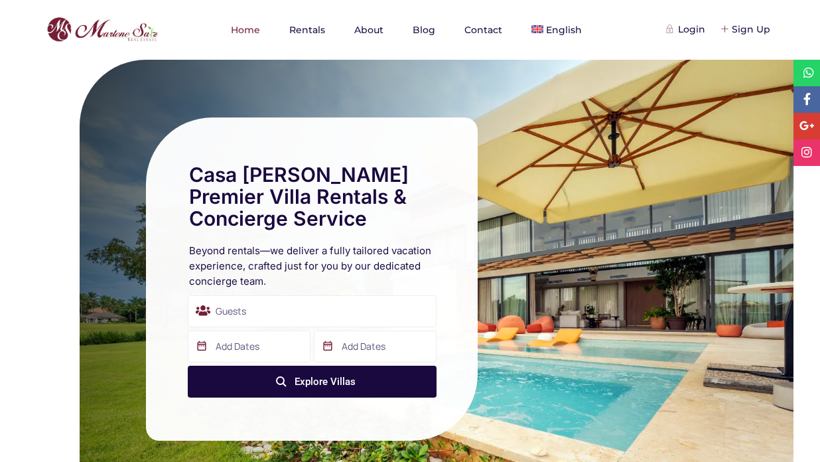  What do you see at coordinates (687, 29) in the screenshot?
I see `div: Login` at bounding box center [687, 29].